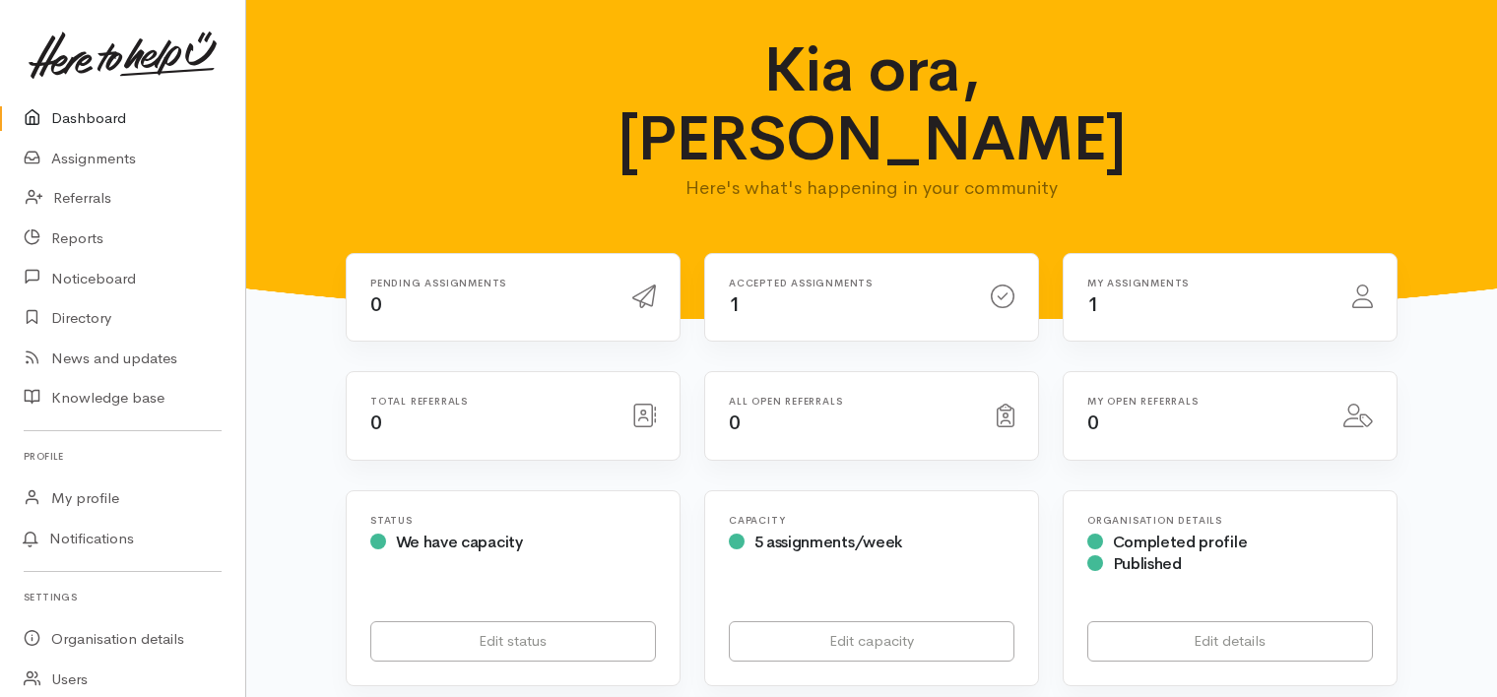  Describe the element at coordinates (851, 401) in the screenshot. I see `h6: All open referrals` at that location.